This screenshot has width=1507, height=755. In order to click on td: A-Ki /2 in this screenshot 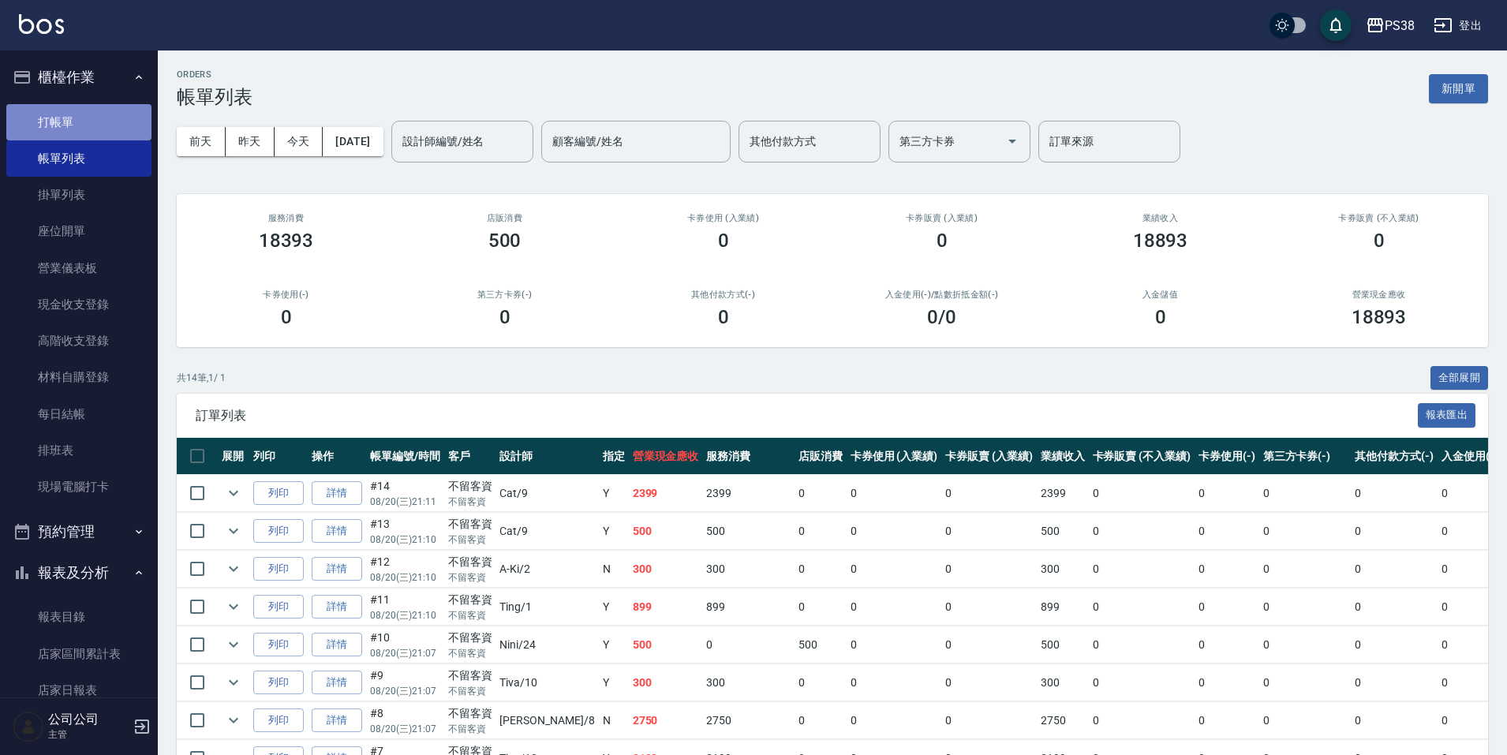, I will do `click(547, 569)`.